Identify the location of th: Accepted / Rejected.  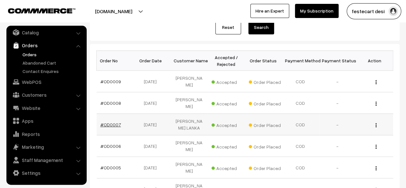
(226, 61).